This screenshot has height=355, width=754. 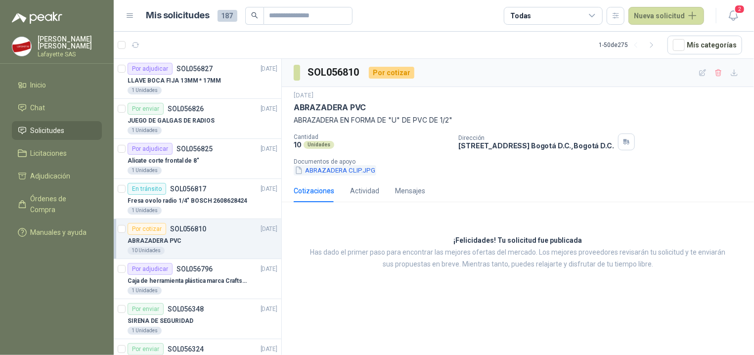 What do you see at coordinates (536, 138) in the screenshot?
I see `p: Dirección` at bounding box center [536, 138].